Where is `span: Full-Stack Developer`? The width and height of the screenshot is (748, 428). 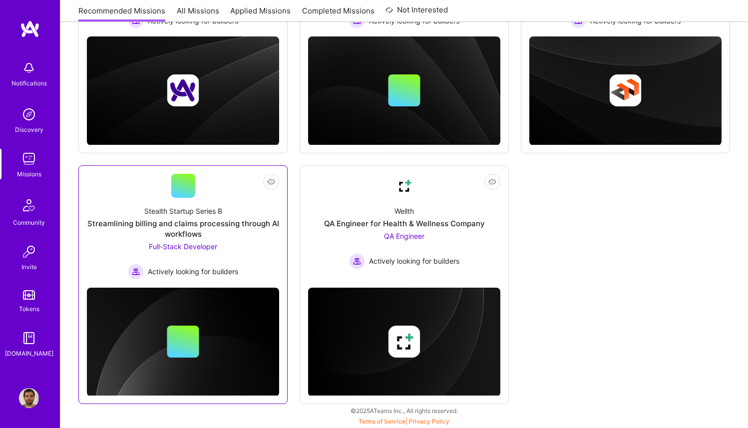 span: Full-Stack Developer is located at coordinates (183, 246).